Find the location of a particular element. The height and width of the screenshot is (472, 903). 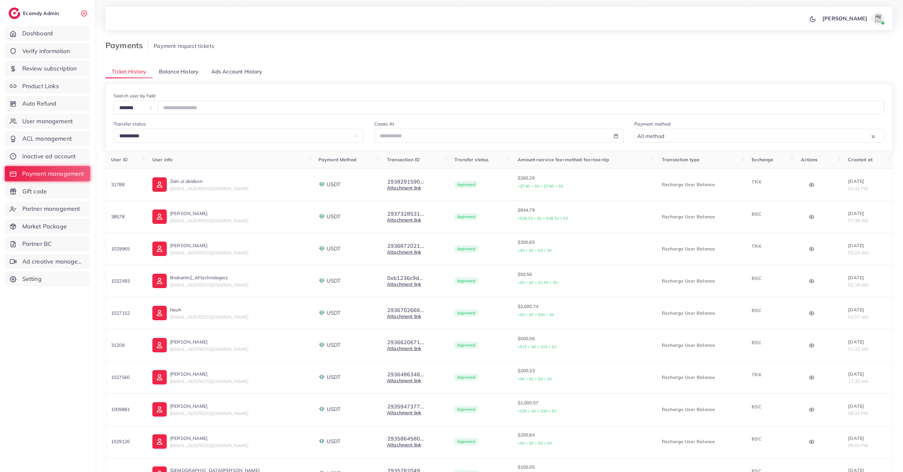

span: 02:07 AM is located at coordinates (858, 317).